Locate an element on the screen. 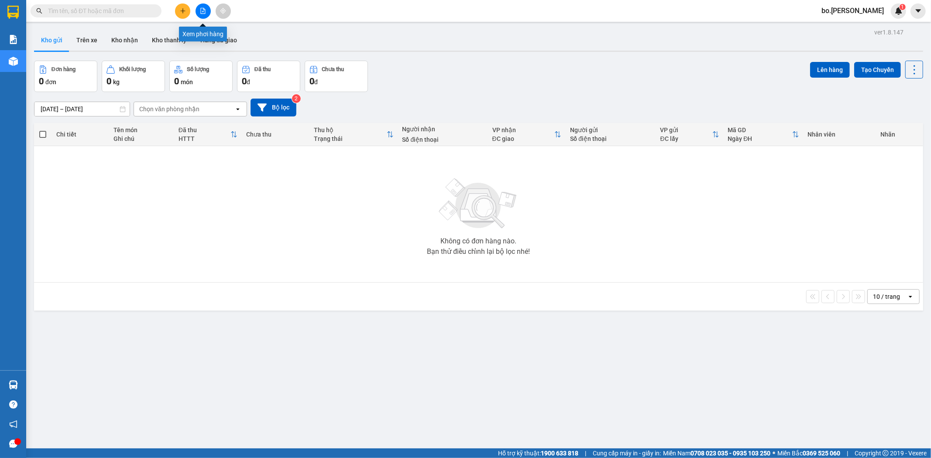  input: Tìm tên, số ĐT hoặc mã đơn is located at coordinates (99, 11).